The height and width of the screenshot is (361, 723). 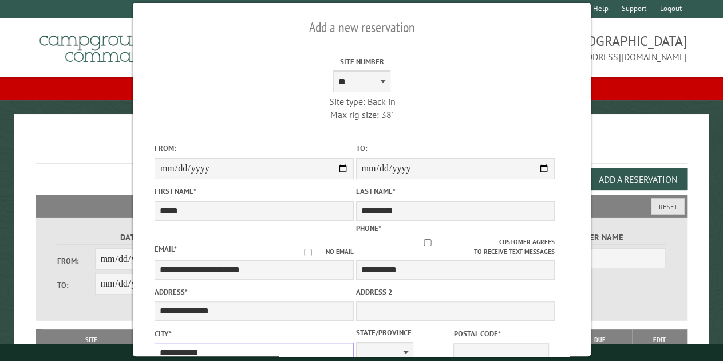 I want to click on label: No email, so click(x=322, y=251).